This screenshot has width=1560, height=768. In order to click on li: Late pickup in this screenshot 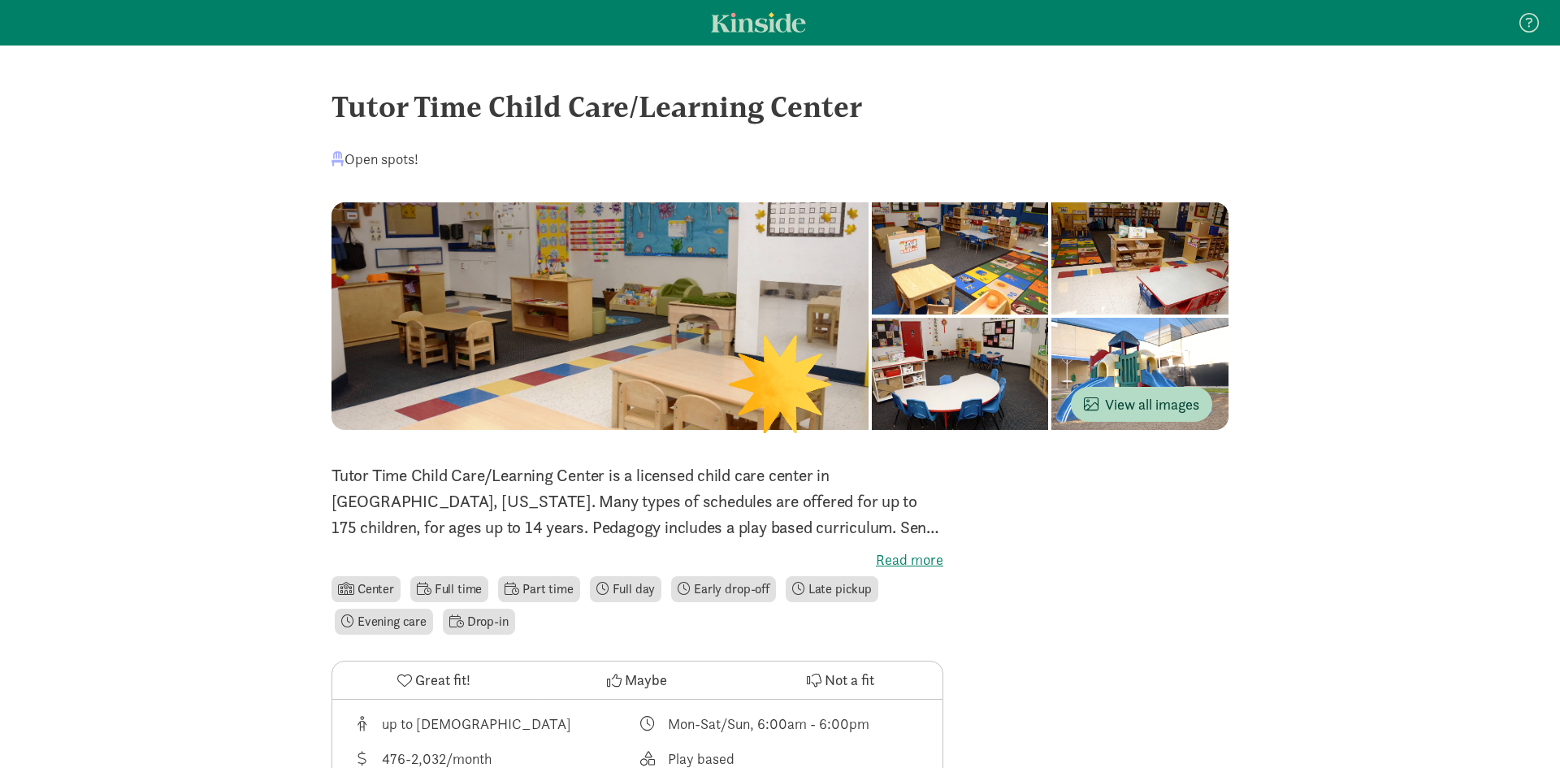, I will do `click(832, 589)`.